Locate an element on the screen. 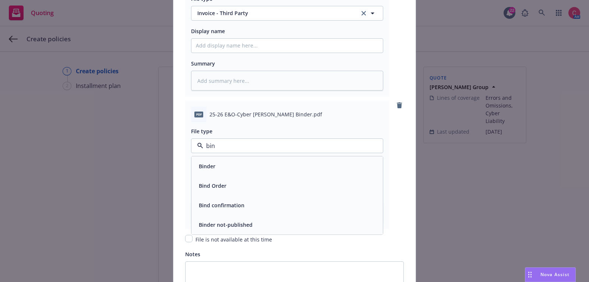 The image size is (589, 282). span: Binder not-published is located at coordinates (226, 224).